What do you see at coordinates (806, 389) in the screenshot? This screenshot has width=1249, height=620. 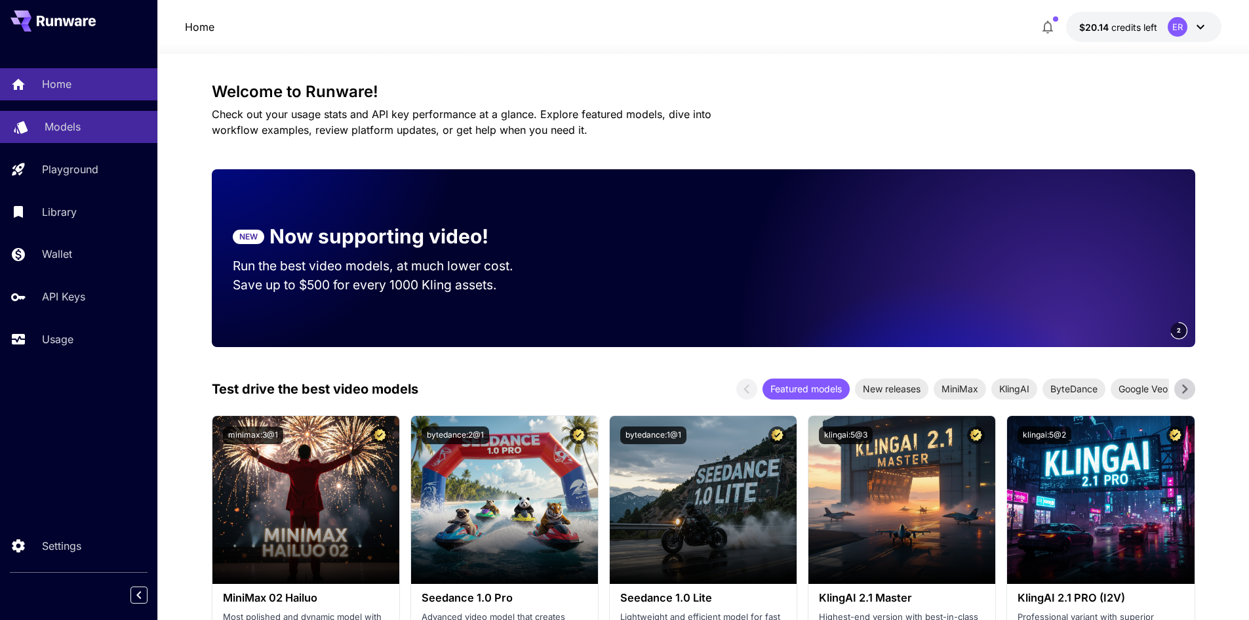 I see `div: Featured models` at bounding box center [806, 389].